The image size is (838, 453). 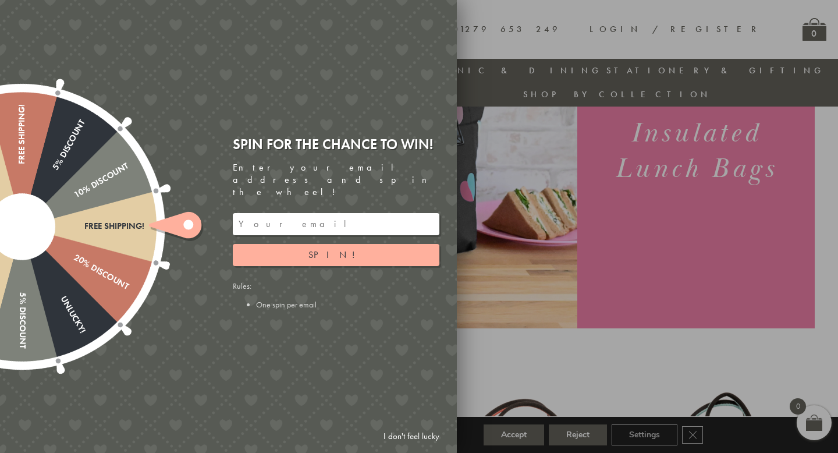 I want to click on div: 10% Discount, so click(x=74, y=196).